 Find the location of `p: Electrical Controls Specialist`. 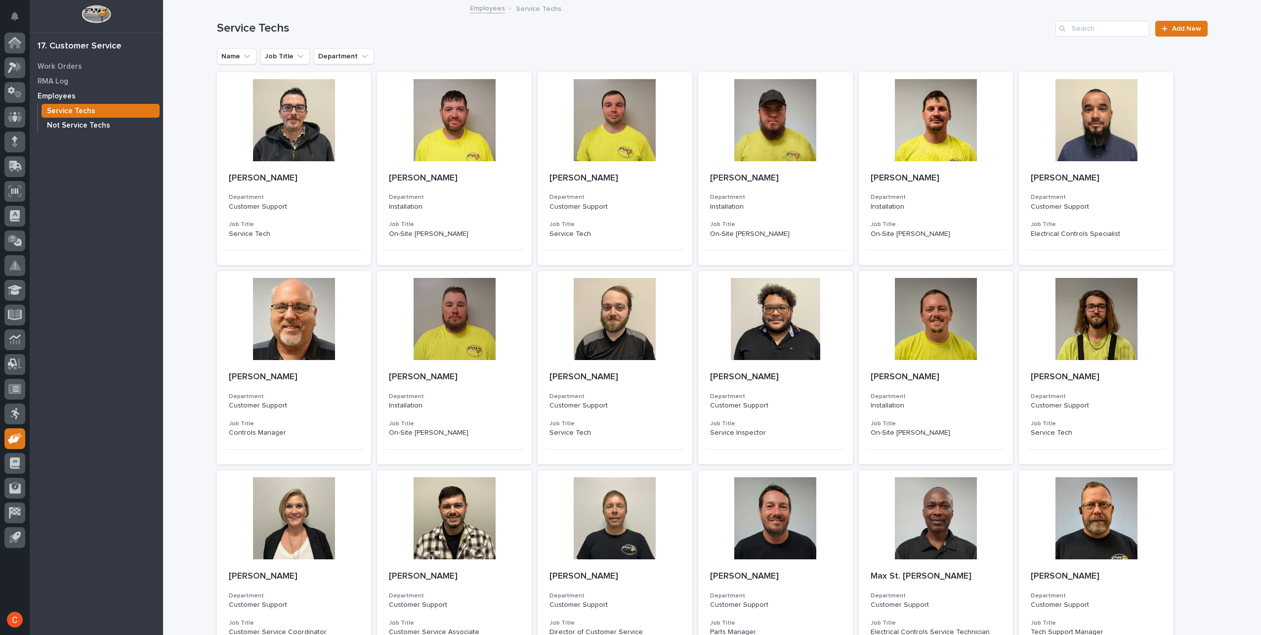

p: Electrical Controls Specialist is located at coordinates (1096, 234).